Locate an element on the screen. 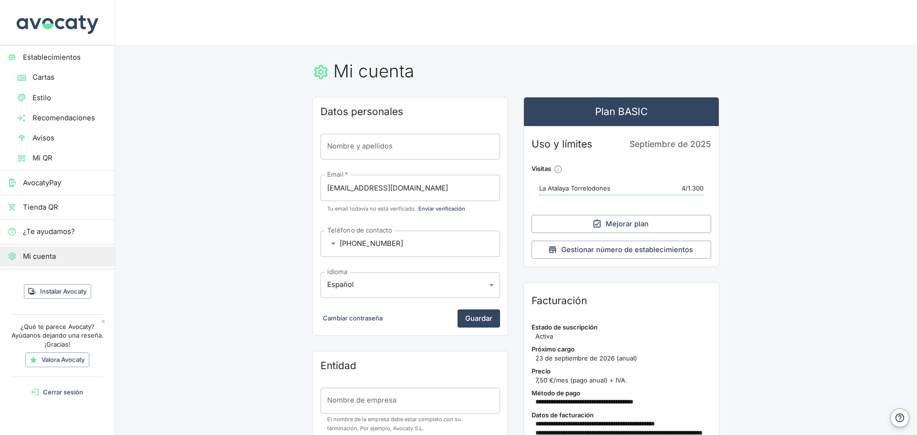 The image size is (917, 435). span: Cartas is located at coordinates (70, 77).